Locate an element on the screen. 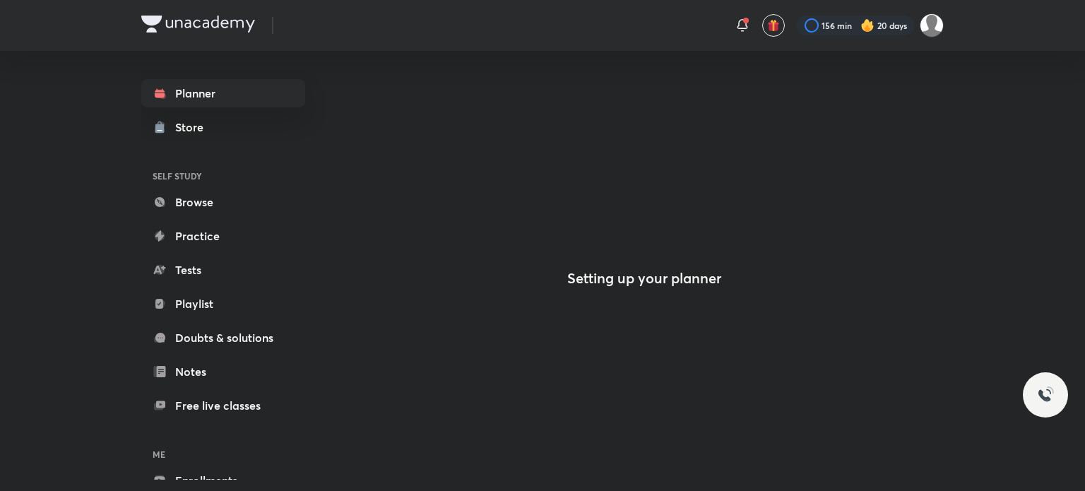 The image size is (1085, 491). a: Playlist is located at coordinates (223, 304).